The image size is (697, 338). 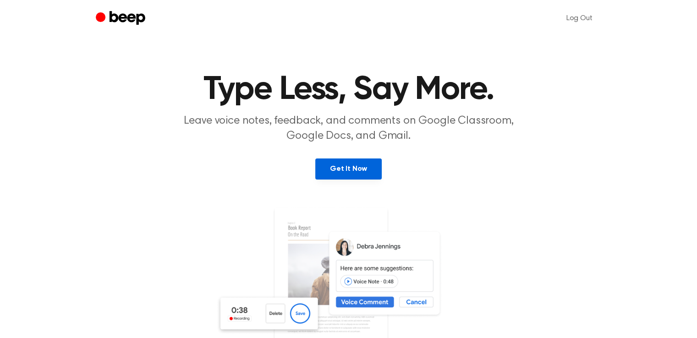 What do you see at coordinates (349, 90) in the screenshot?
I see `h1: Type Less, Say More.` at bounding box center [349, 90].